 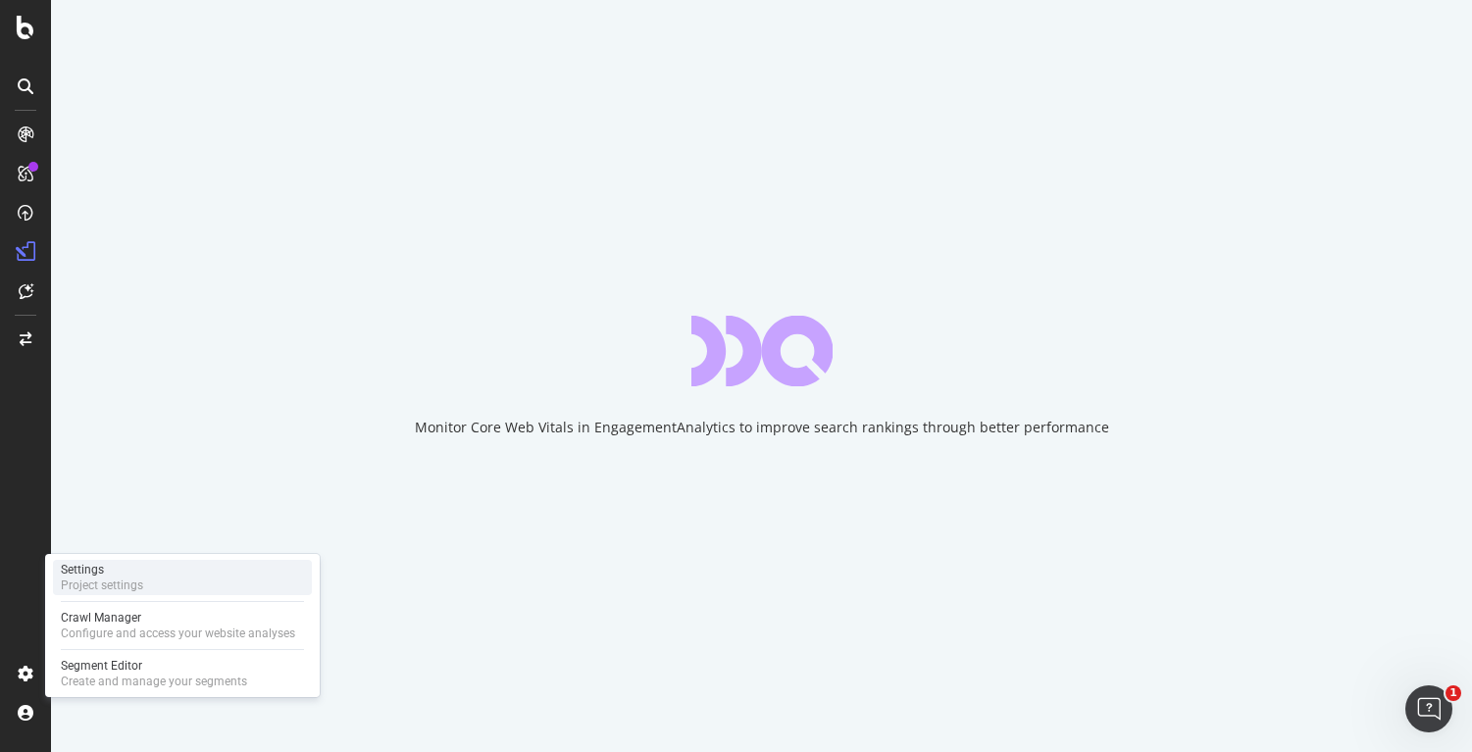 What do you see at coordinates (177, 618) in the screenshot?
I see `div: Crawl Manager` at bounding box center [177, 618].